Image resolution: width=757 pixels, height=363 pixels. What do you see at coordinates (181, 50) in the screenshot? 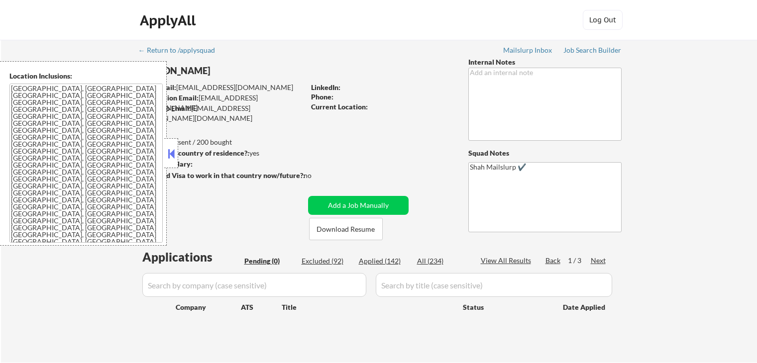
I see `div: ← Return to /applysquad` at bounding box center [181, 50].